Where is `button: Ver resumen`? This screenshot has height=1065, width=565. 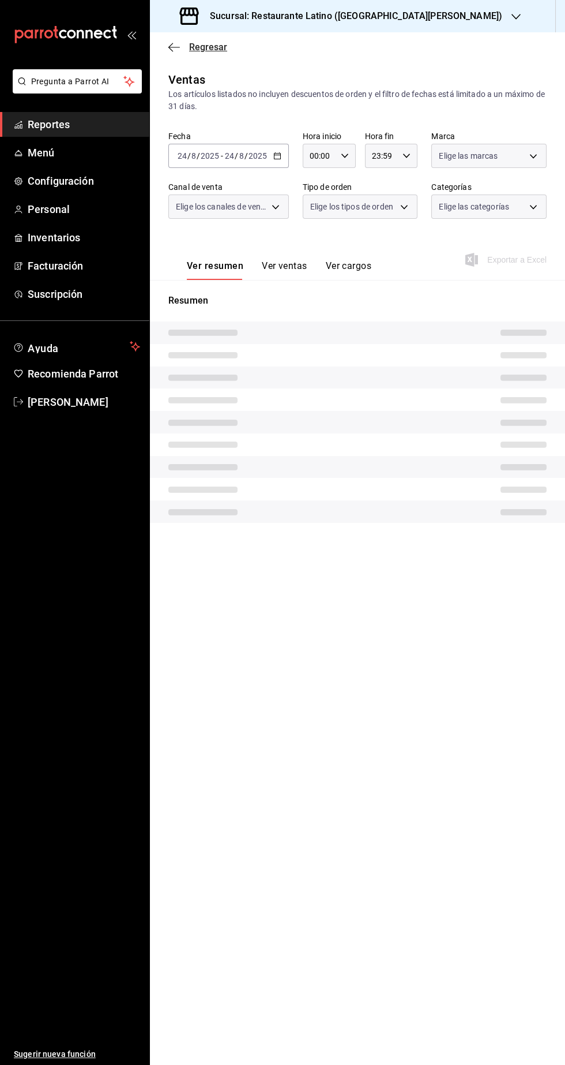
button: Ver resumen is located at coordinates (215, 270).